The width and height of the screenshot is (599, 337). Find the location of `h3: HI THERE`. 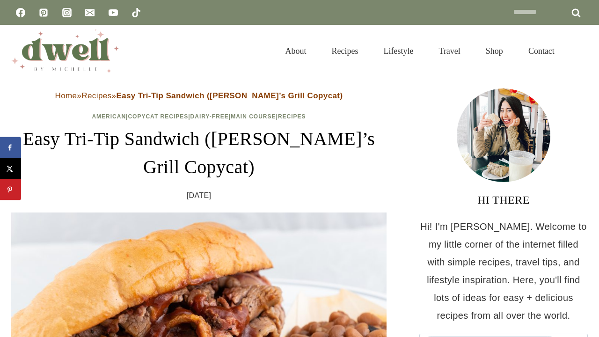

h3: HI THERE is located at coordinates (503, 200).